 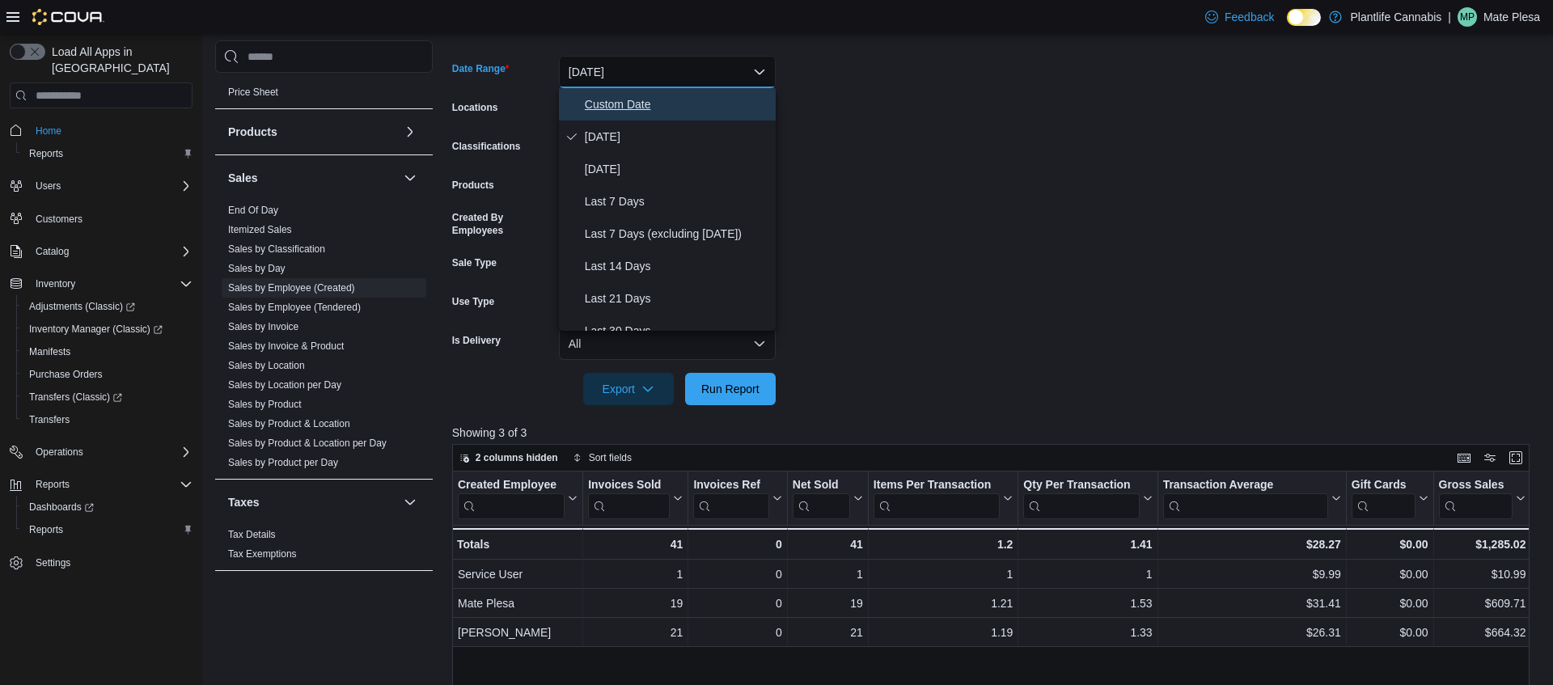 What do you see at coordinates (677, 266) in the screenshot?
I see `span: Last 14 Days` at bounding box center [677, 266].